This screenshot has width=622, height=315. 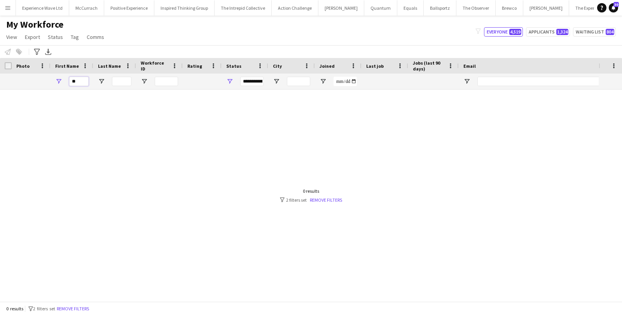 I want to click on span: Last Name, so click(x=109, y=66).